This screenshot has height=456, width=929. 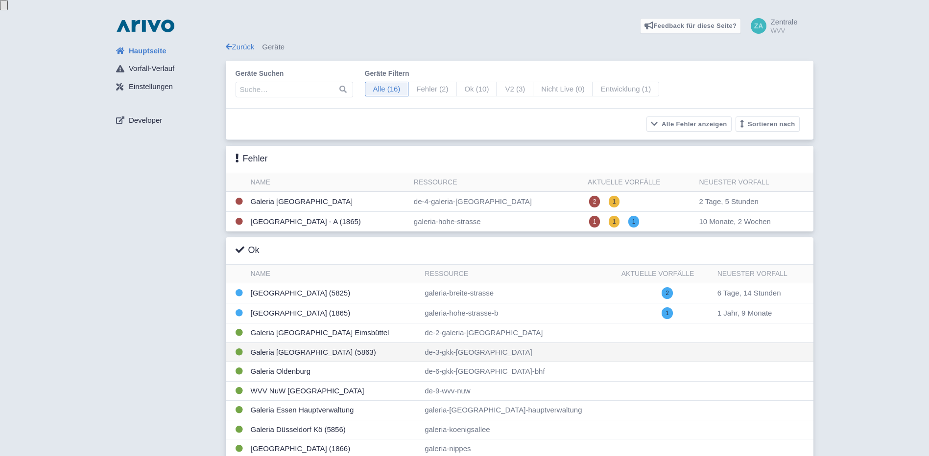 I want to click on td: galeria-breite-strasse, so click(x=519, y=293).